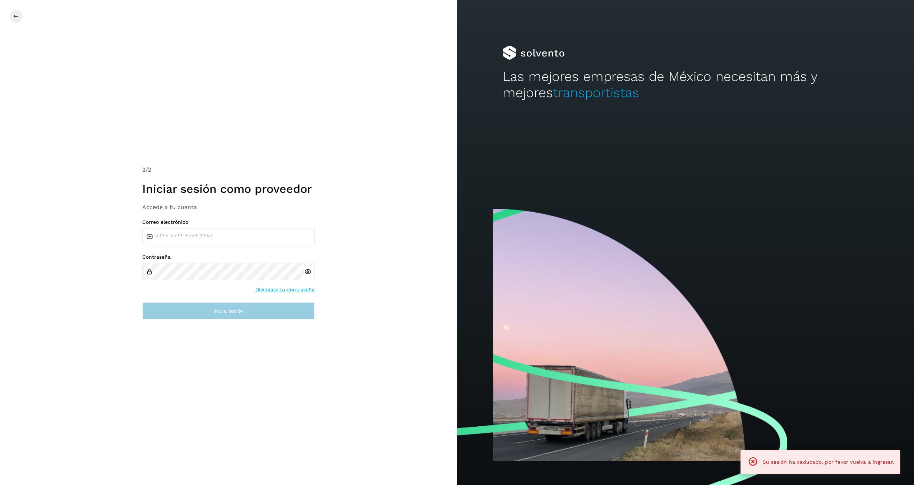 The image size is (914, 485). I want to click on a: Olvidaste tu contraseña, so click(285, 289).